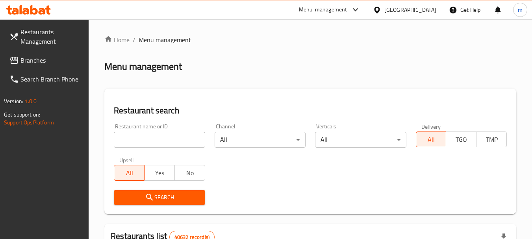 The height and width of the screenshot is (239, 532). What do you see at coordinates (159, 197) in the screenshot?
I see `button: Search` at bounding box center [159, 197].